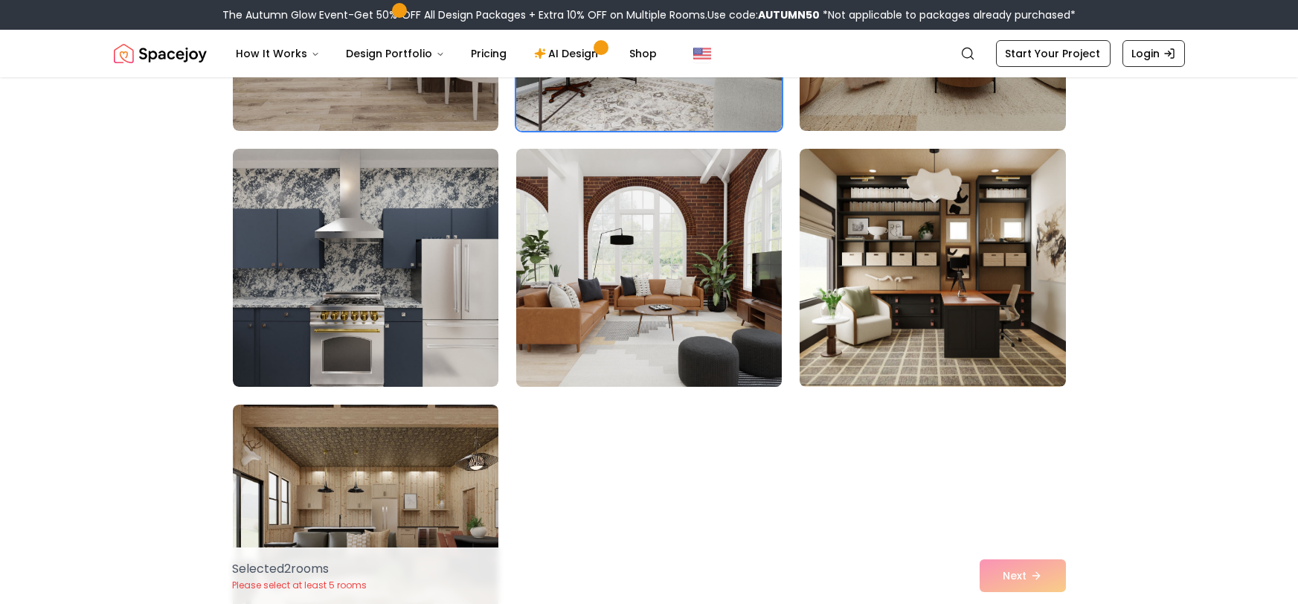 The height and width of the screenshot is (604, 1298). What do you see at coordinates (160, 54) in the screenshot?
I see `a: Spacejoy` at bounding box center [160, 54].